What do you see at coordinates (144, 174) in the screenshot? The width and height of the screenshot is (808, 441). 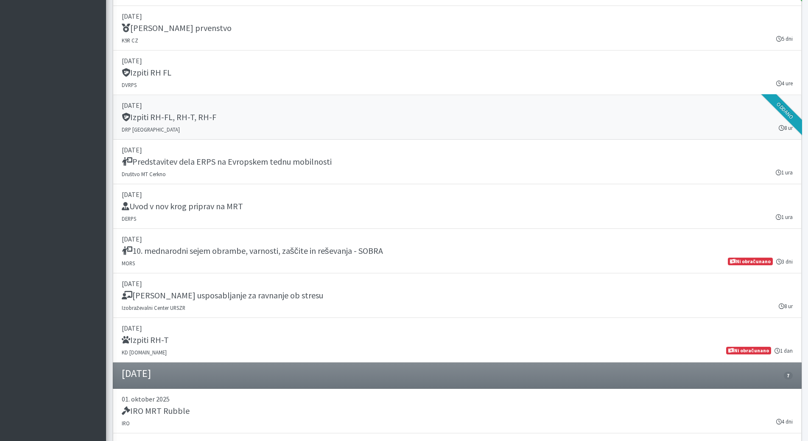 I see `small: Društvo MT Cerkno` at bounding box center [144, 174].